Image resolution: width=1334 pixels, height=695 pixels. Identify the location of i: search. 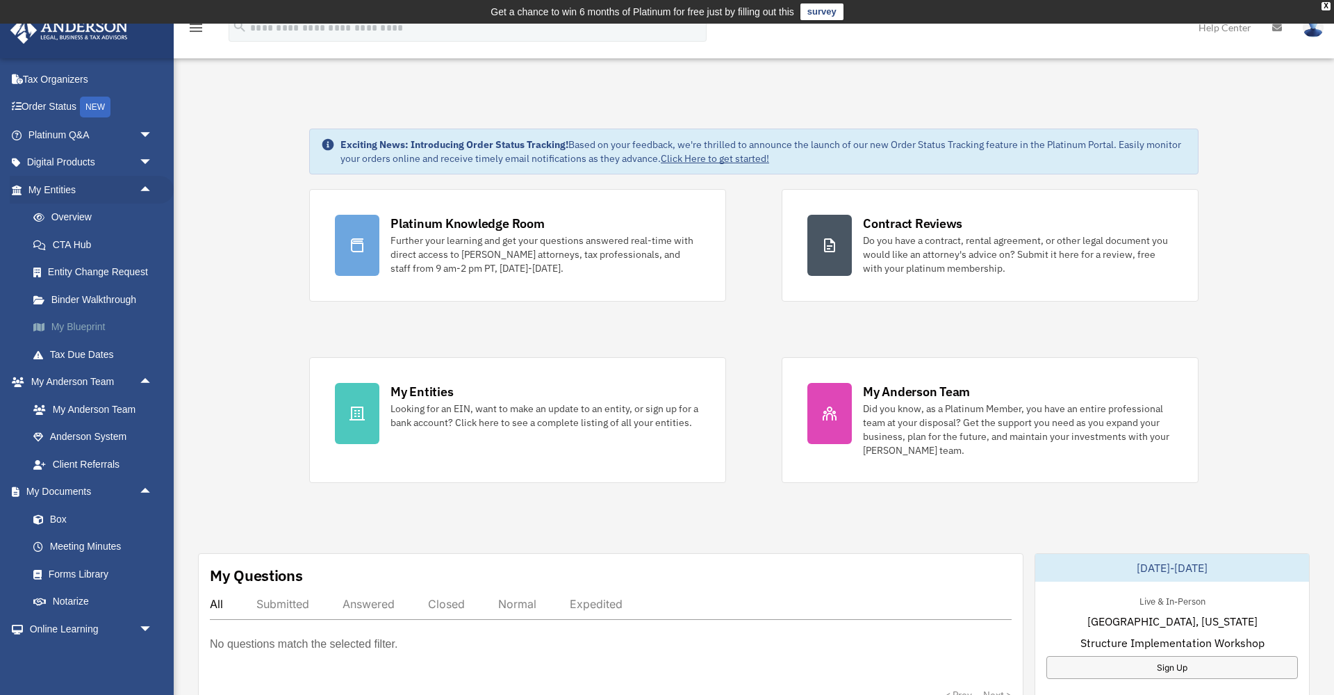
(240, 26).